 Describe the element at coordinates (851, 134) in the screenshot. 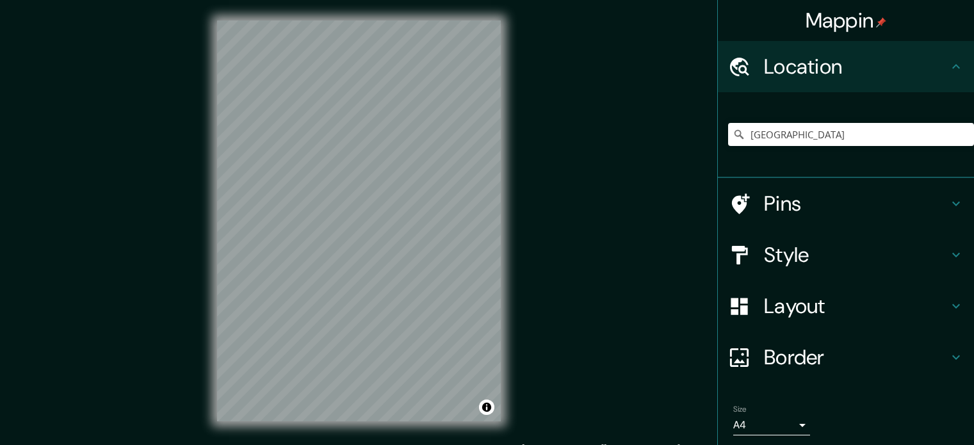

I see `input: Pick your city or area` at that location.